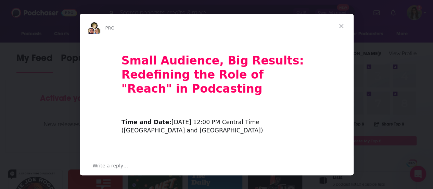 This screenshot has height=189, width=433. What do you see at coordinates (341, 26) in the screenshot?
I see `span: Close` at bounding box center [341, 26].